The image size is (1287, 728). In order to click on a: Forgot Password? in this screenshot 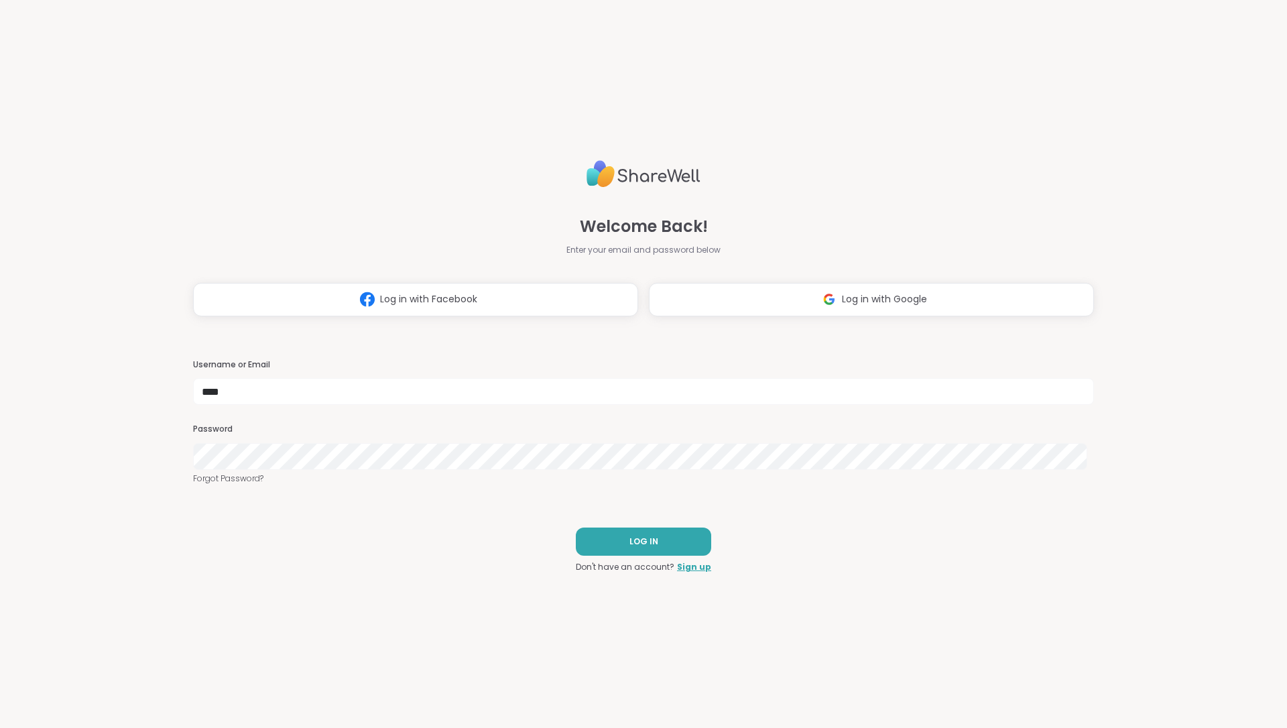, I will do `click(644, 479)`.